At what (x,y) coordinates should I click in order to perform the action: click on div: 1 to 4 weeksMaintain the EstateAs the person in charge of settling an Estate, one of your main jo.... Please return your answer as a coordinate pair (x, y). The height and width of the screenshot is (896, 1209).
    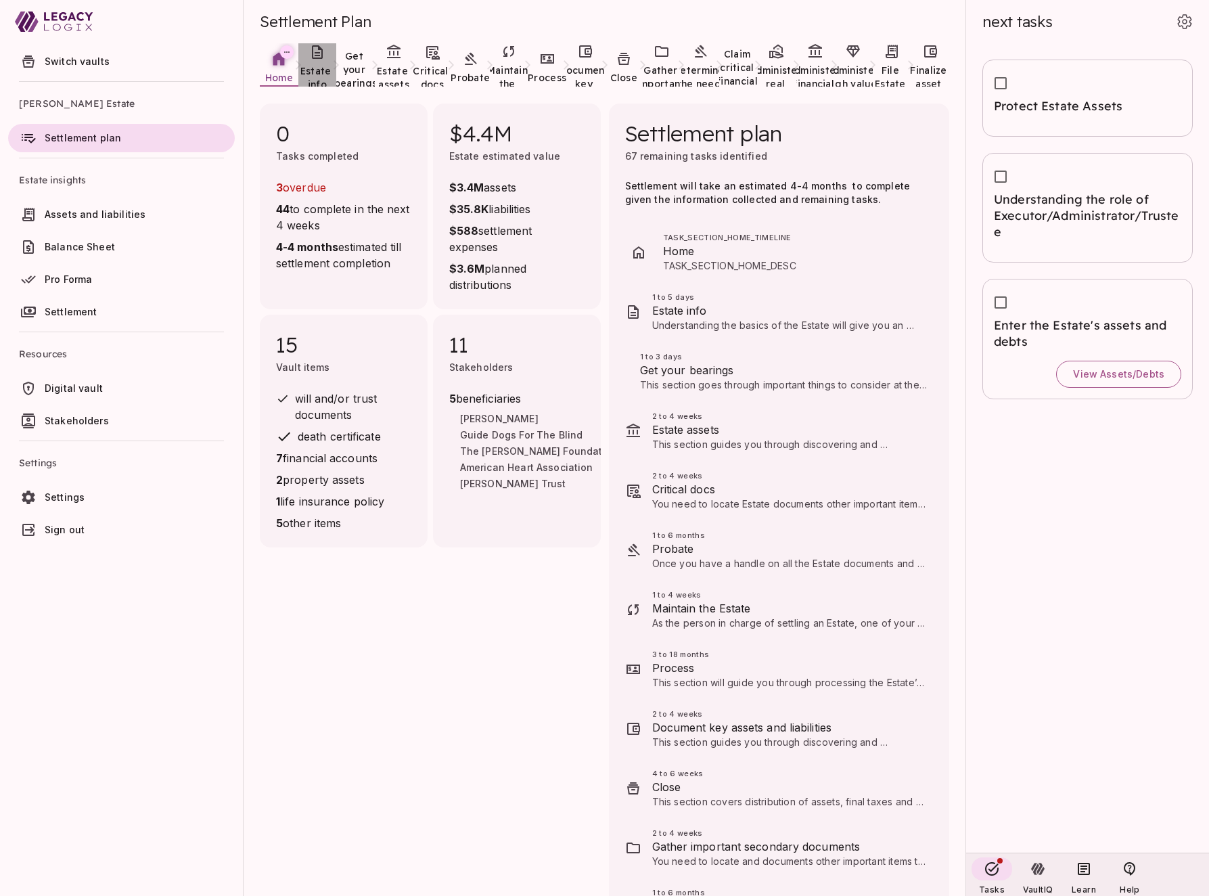
    Looking at the image, I should click on (780, 610).